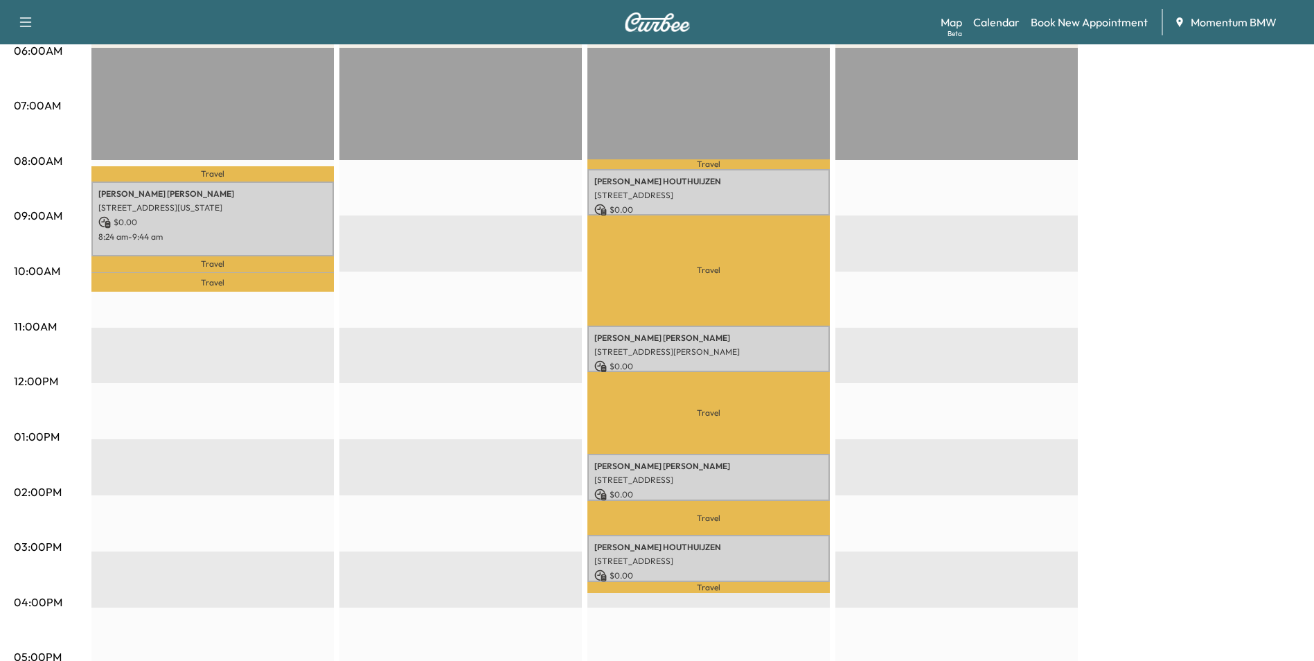  What do you see at coordinates (38, 161) in the screenshot?
I see `p: 08:00AM` at bounding box center [38, 161].